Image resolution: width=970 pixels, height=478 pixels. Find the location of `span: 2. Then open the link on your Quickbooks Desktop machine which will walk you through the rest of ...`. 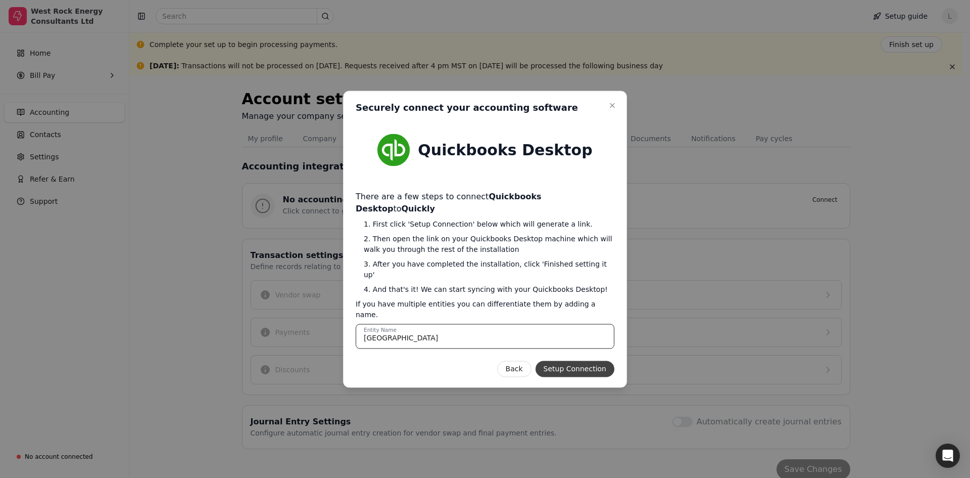

span: 2. Then open the link on your Quickbooks Desktop machine which will walk you through the rest of ... is located at coordinates (489, 244).